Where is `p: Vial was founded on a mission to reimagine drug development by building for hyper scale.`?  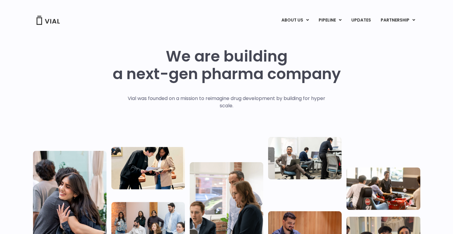 p: Vial was founded on a mission to reimagine drug development by building for hyper scale. is located at coordinates (226, 102).